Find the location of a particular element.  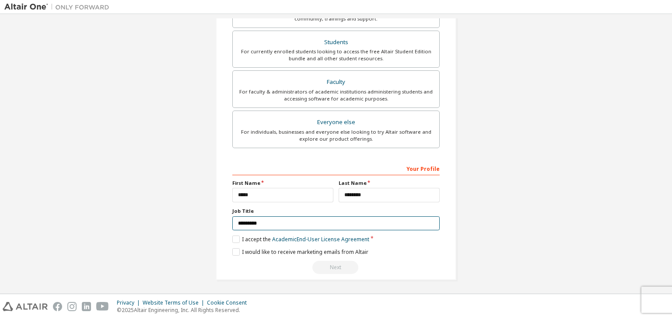

div: Cookie Consent is located at coordinates (229, 303).